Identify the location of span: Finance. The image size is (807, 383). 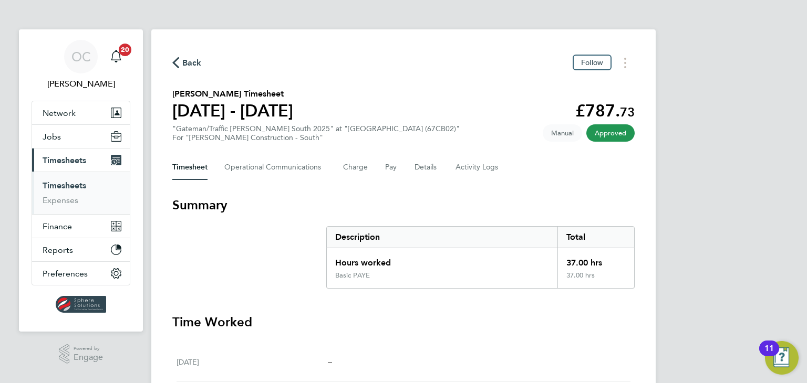
(57, 226).